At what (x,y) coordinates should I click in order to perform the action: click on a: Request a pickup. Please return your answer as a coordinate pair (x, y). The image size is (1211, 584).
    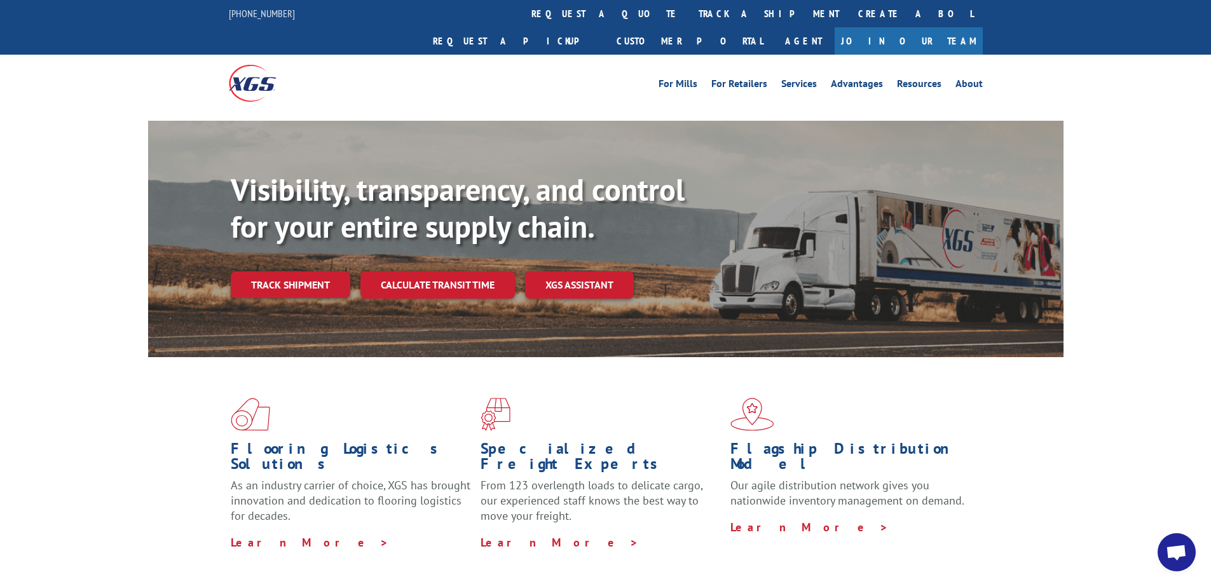
    Looking at the image, I should click on (515, 41).